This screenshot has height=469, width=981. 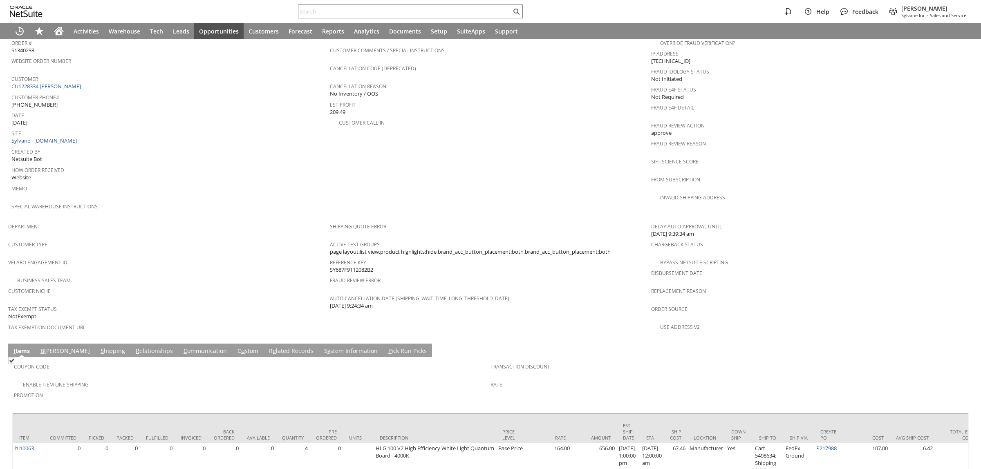 I want to click on span: Support, so click(x=506, y=31).